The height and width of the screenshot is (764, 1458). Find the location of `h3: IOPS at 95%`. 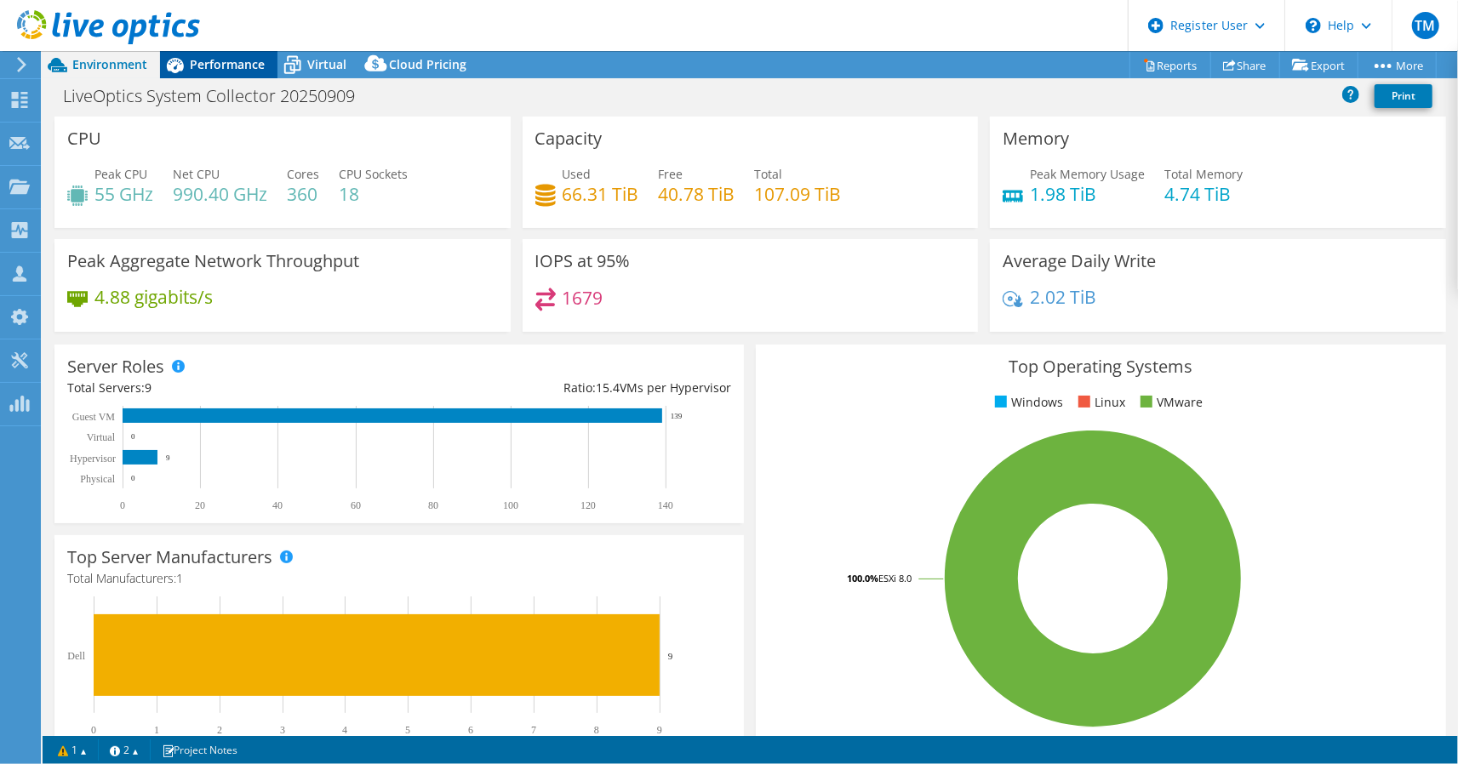

h3: IOPS at 95% is located at coordinates (583, 261).